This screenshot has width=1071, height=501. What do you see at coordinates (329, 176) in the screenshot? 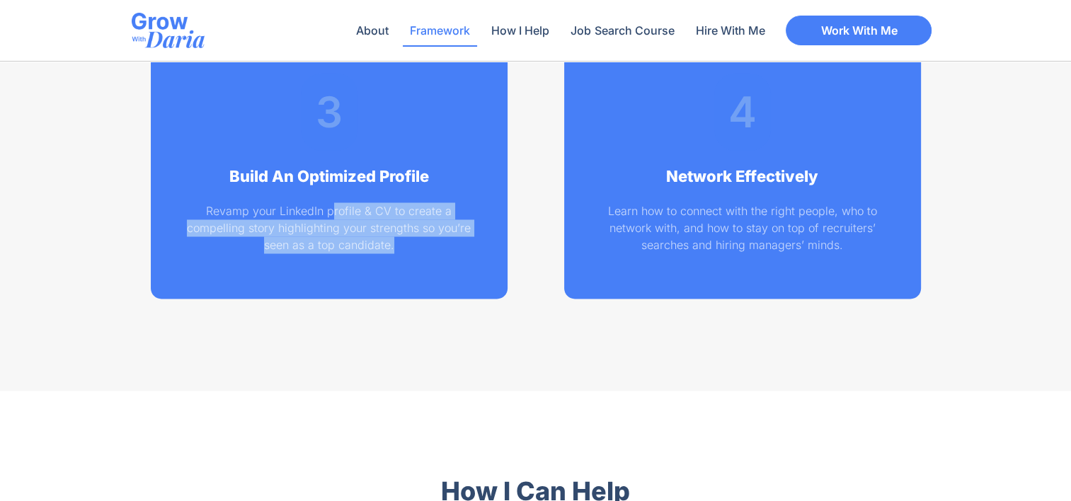
I see `h2: Build An Optimized Profile` at bounding box center [329, 176].